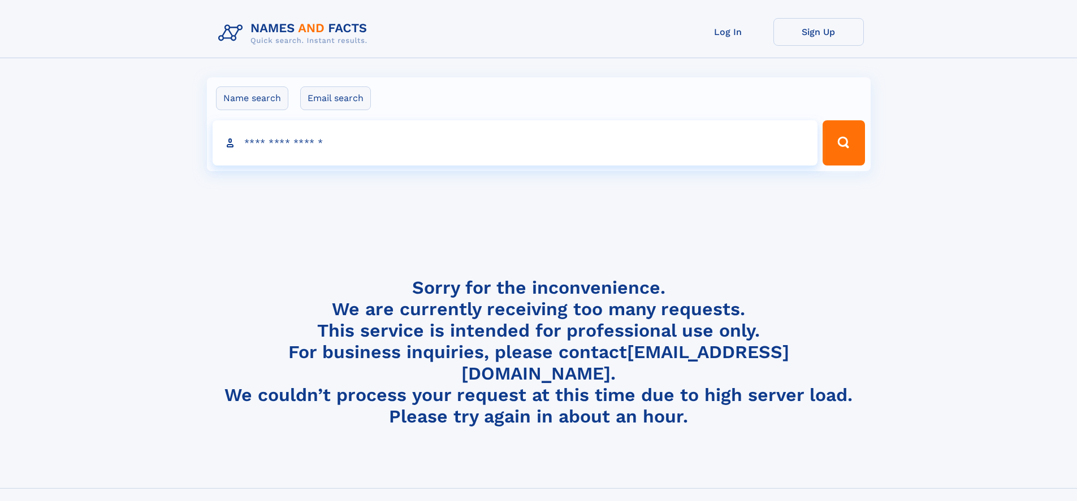 The height and width of the screenshot is (501, 1077). Describe the element at coordinates (252, 98) in the screenshot. I see `label: Name search` at that location.